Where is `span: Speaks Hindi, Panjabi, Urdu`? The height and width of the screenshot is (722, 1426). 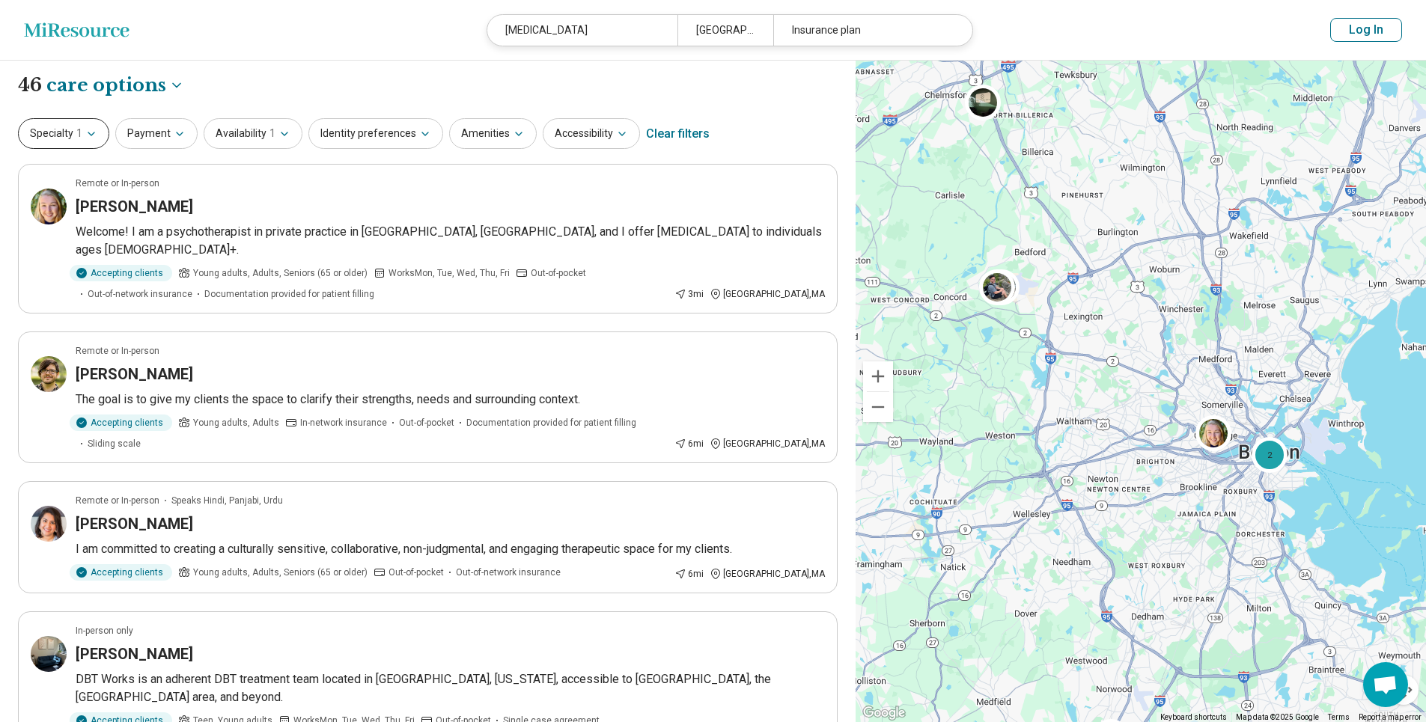 span: Speaks Hindi, Panjabi, Urdu is located at coordinates (227, 501).